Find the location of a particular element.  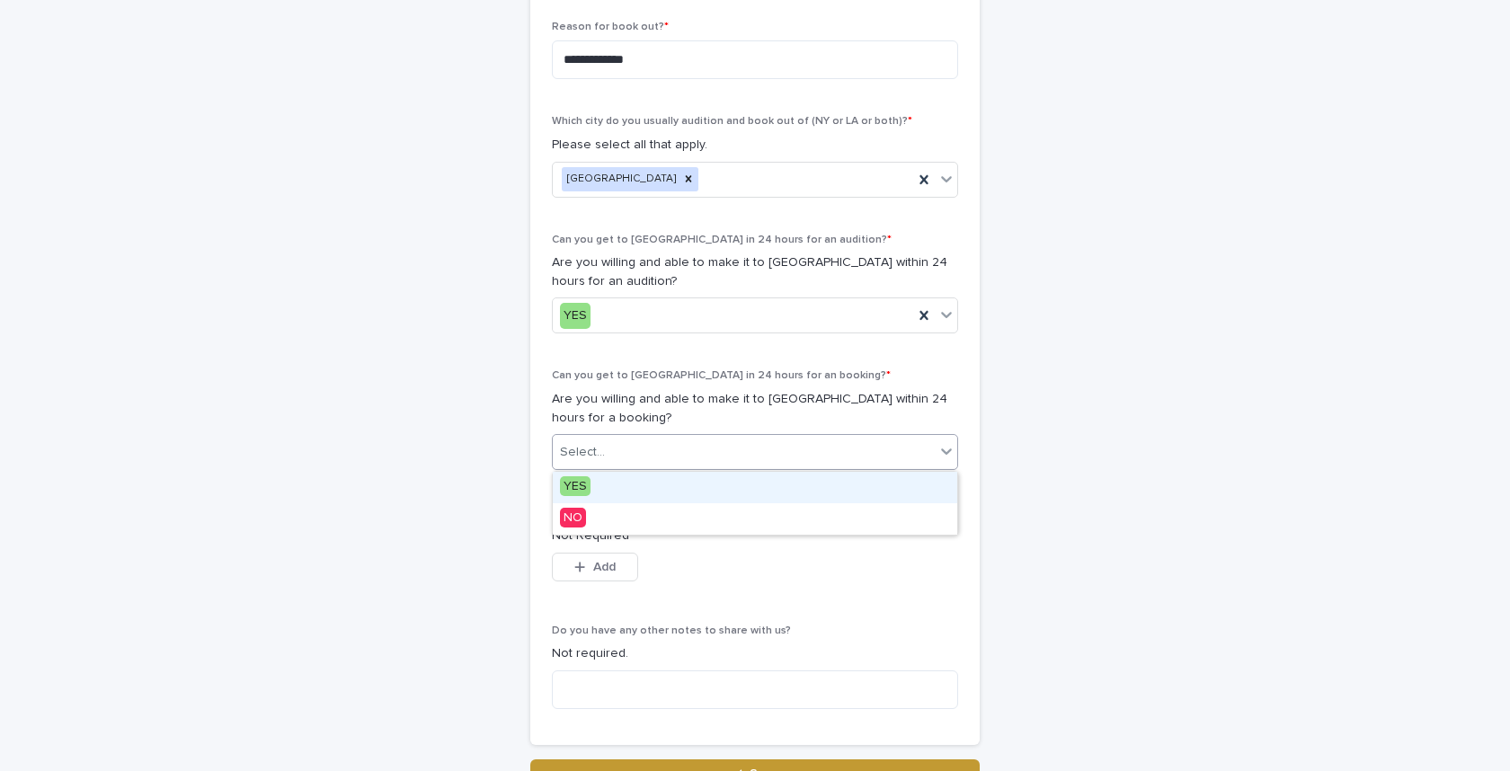

p: Please select all that apply. is located at coordinates (755, 145).